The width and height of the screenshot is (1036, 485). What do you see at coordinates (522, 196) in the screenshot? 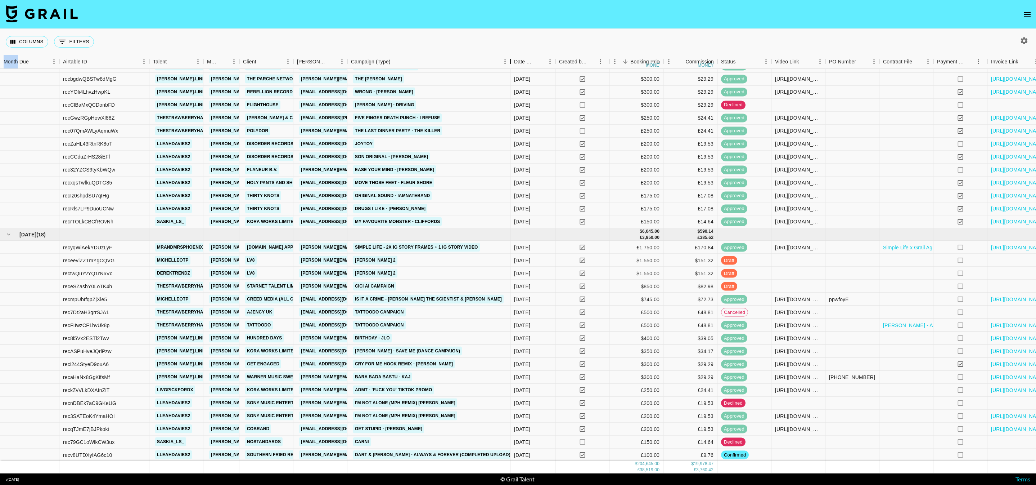
I see `div: 08/07/2025` at bounding box center [522, 196].